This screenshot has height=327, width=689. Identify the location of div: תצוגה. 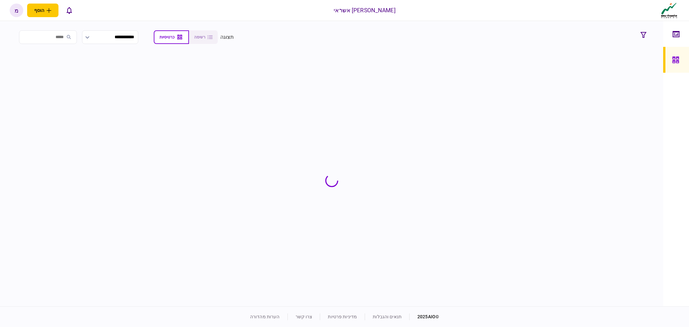
(227, 37).